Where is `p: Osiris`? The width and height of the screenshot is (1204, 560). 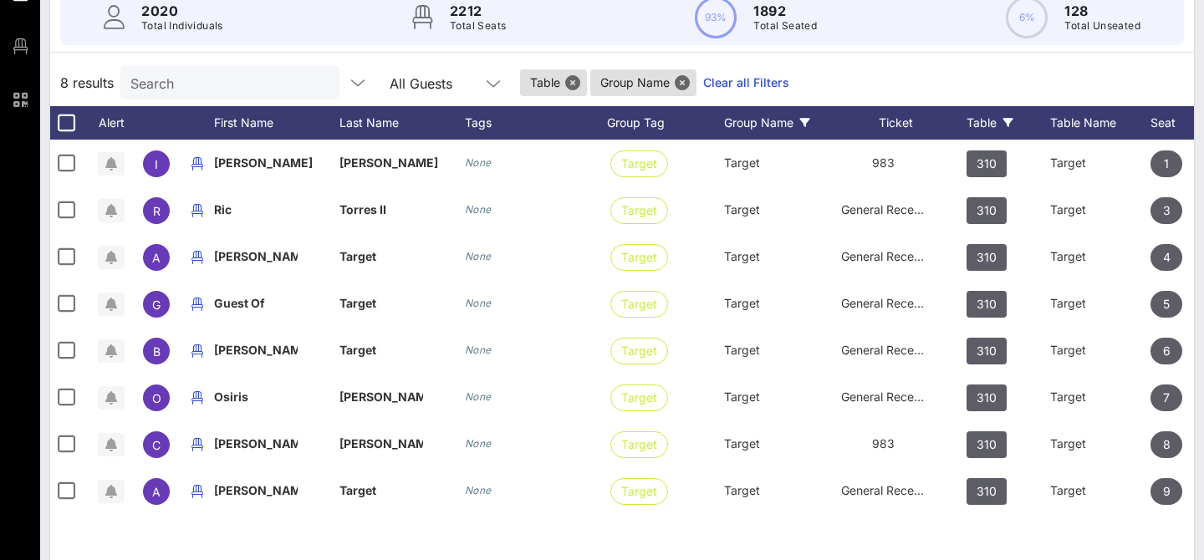 p: Osiris is located at coordinates (256, 397).